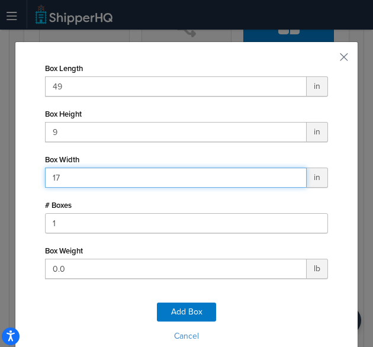 The width and height of the screenshot is (373, 347). Describe the element at coordinates (64, 68) in the screenshot. I see `label: Box Length` at that location.